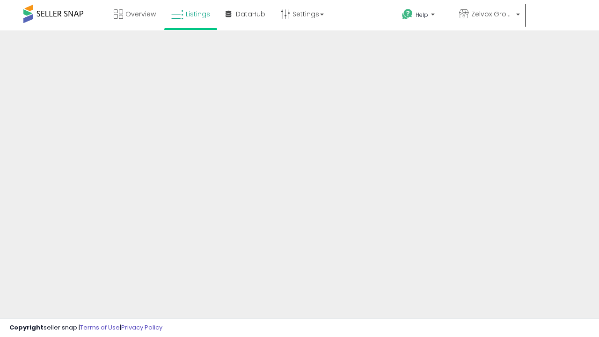 The width and height of the screenshot is (599, 337). I want to click on a: Privacy Policy, so click(142, 327).